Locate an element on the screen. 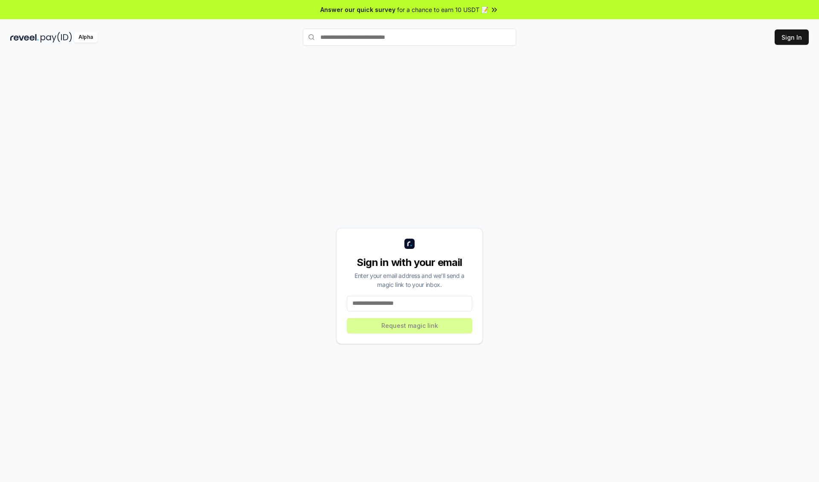  img: pay_id is located at coordinates (56, 37).